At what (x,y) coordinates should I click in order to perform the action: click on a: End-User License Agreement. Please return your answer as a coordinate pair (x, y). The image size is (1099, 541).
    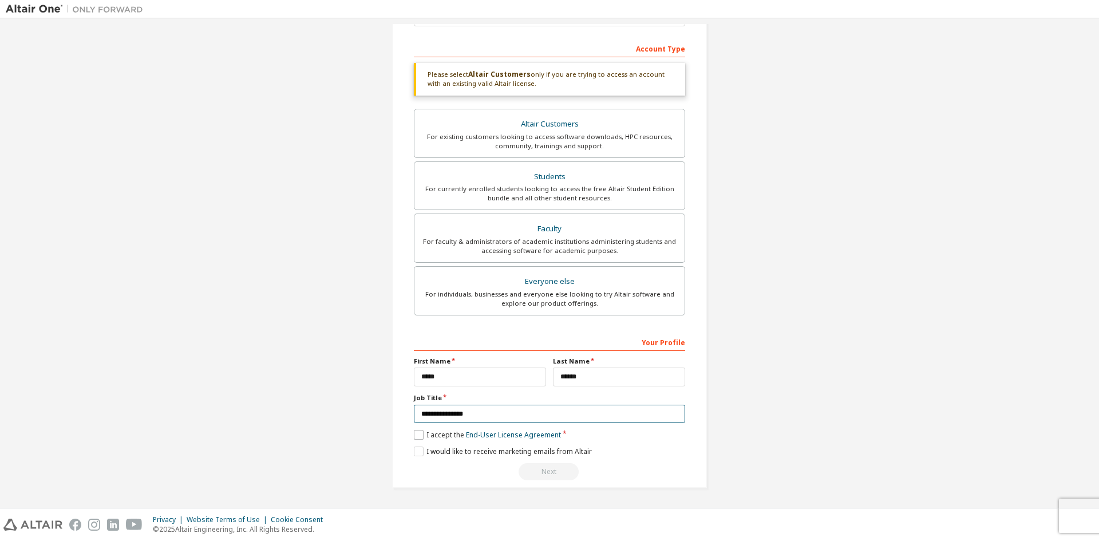
    Looking at the image, I should click on (514, 435).